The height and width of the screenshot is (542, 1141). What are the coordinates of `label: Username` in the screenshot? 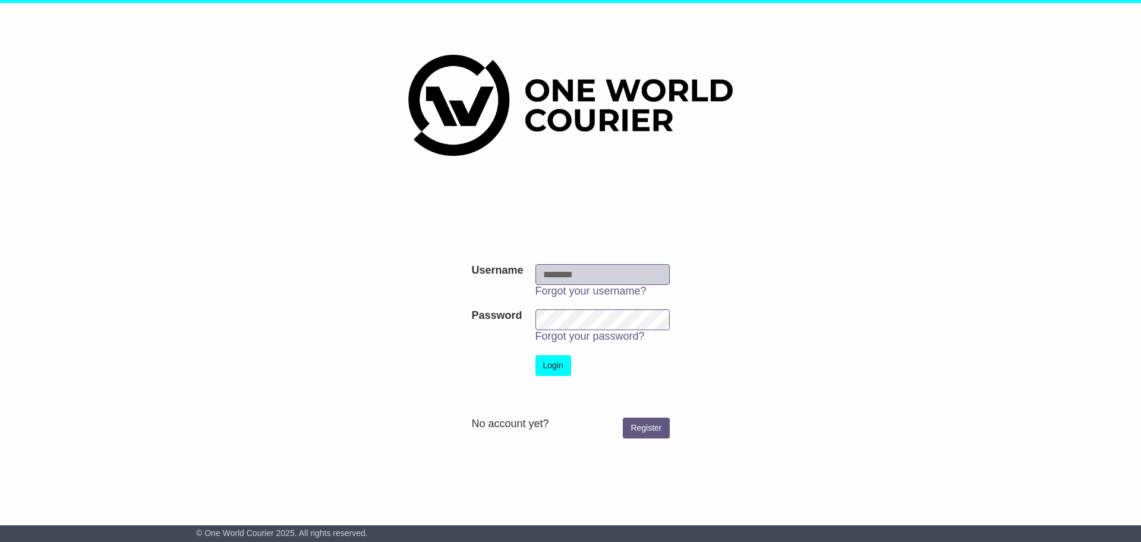 It's located at (497, 270).